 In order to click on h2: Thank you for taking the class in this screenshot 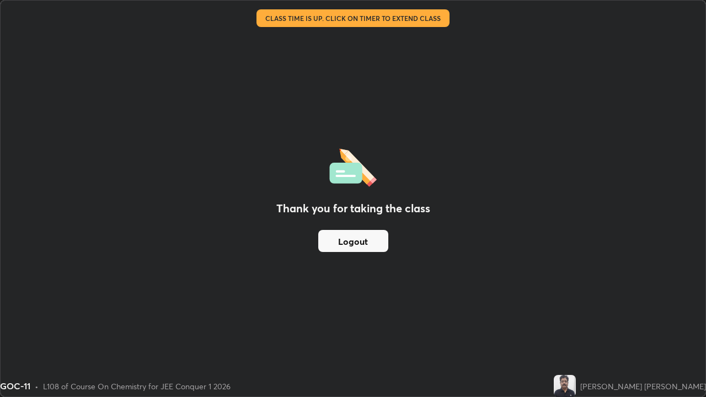, I will do `click(353, 209)`.